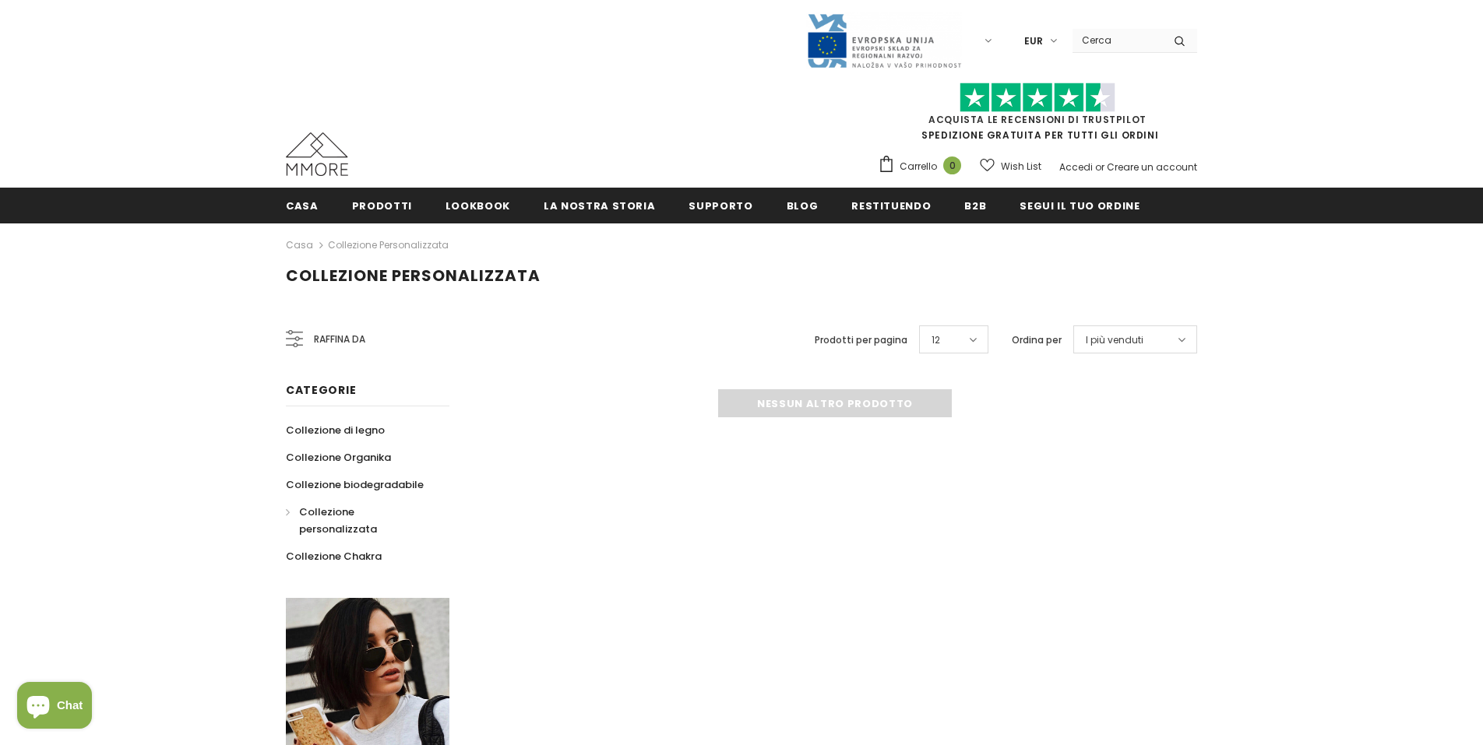 This screenshot has width=1483, height=745. I want to click on inbox-online-store-chat: Shopify online store chat, so click(55, 707).